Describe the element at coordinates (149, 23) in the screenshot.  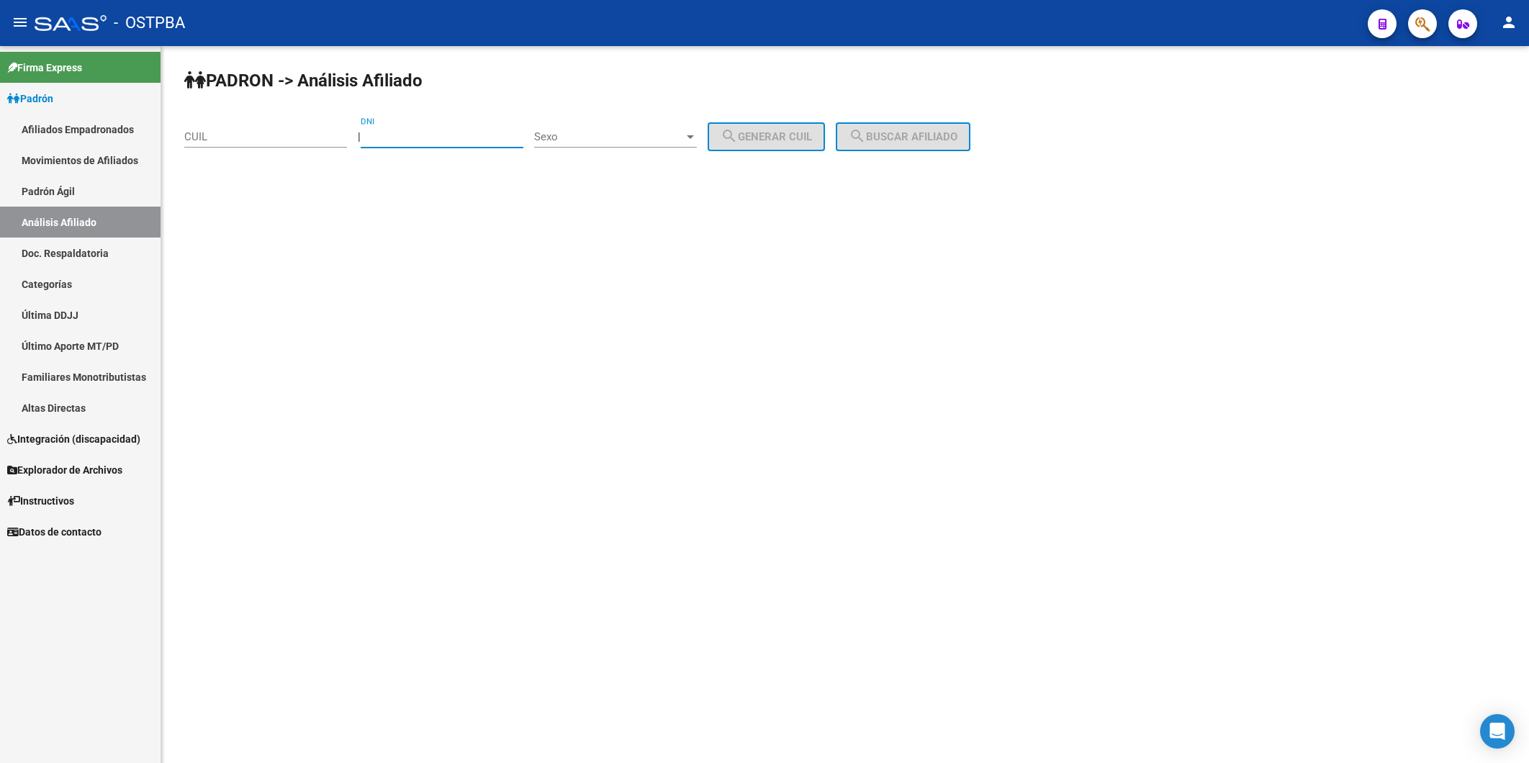
I see `span: - OSTPBA` at that location.